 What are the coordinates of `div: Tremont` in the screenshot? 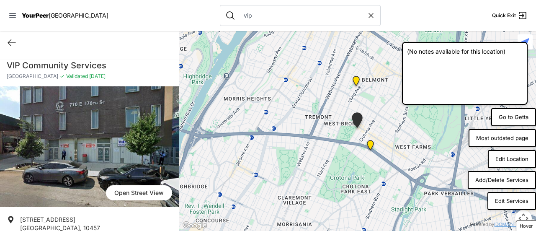 It's located at (370, 146).